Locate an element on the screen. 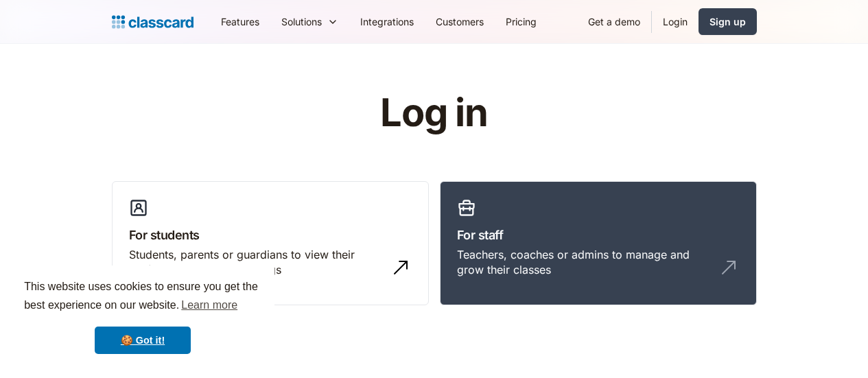  a: For studentsStudents, parents or guardians to view their profile and manage bookings is located at coordinates (270, 244).